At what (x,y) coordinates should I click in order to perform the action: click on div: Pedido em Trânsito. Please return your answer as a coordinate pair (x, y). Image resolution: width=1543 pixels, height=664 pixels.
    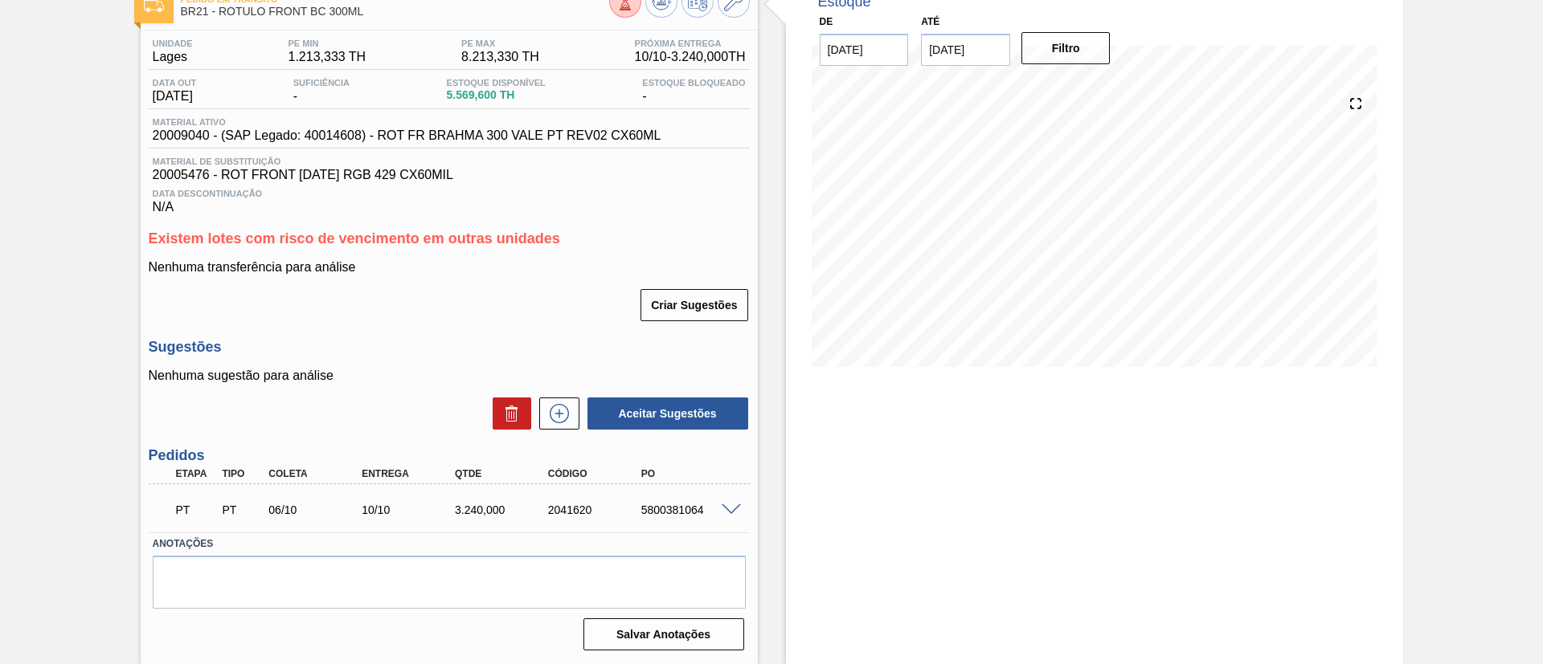
    Looking at the image, I should click on (196, 510).